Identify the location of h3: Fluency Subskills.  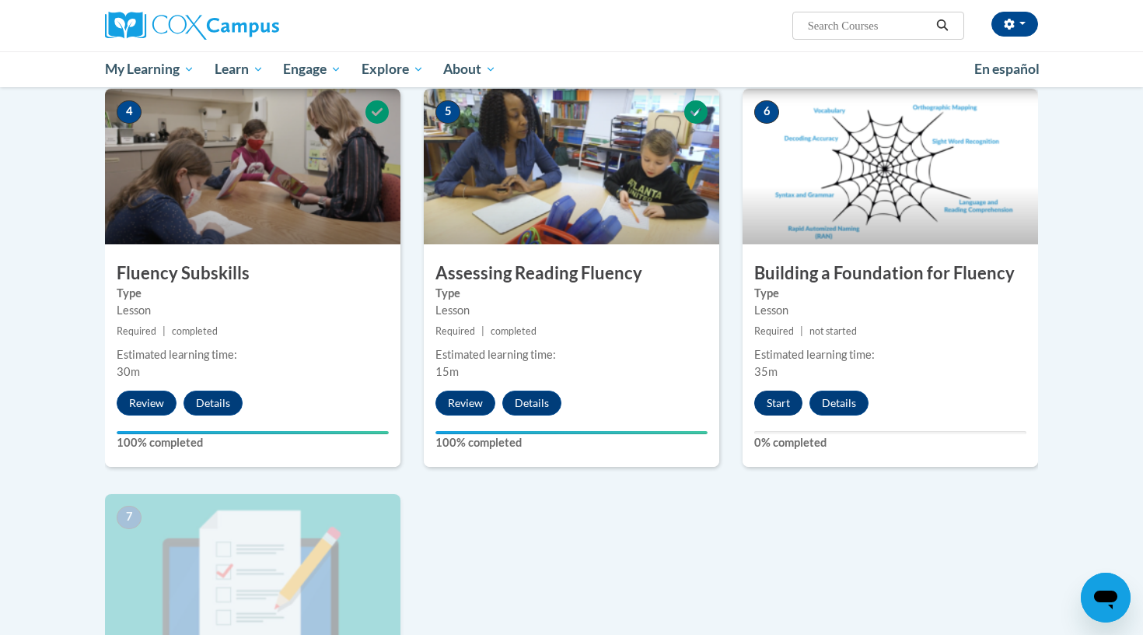
(253, 273).